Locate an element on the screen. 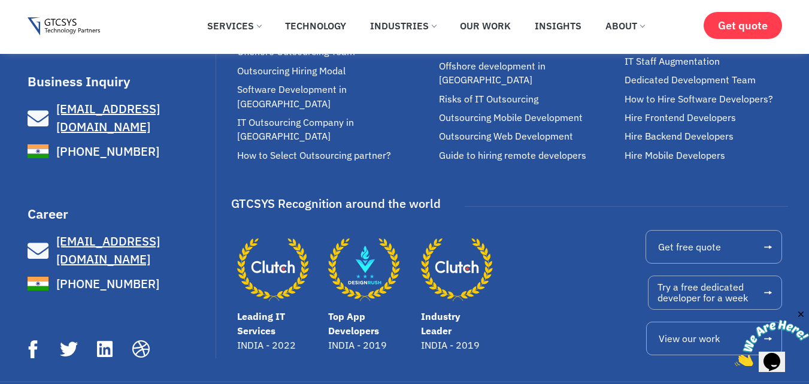 The height and width of the screenshot is (384, 809). a: Hire Frontend Developers is located at coordinates (706, 117).